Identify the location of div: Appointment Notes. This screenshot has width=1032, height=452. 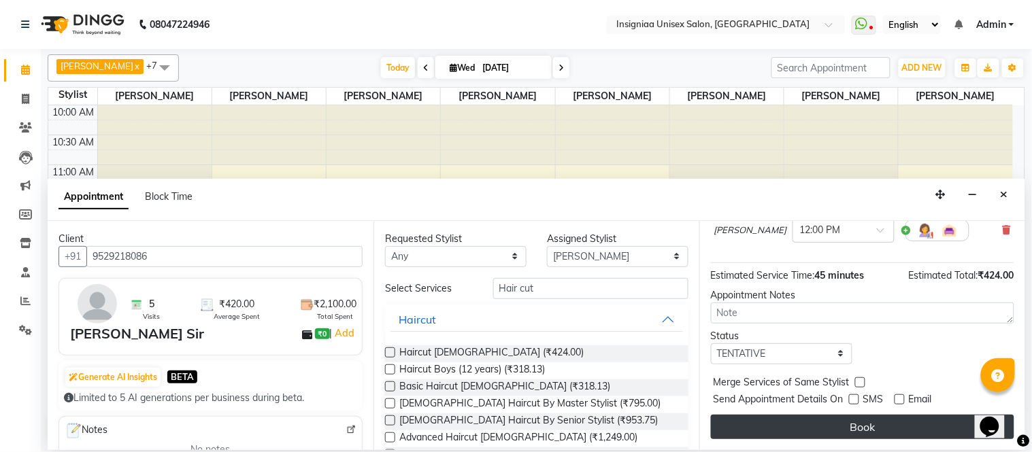
(862, 295).